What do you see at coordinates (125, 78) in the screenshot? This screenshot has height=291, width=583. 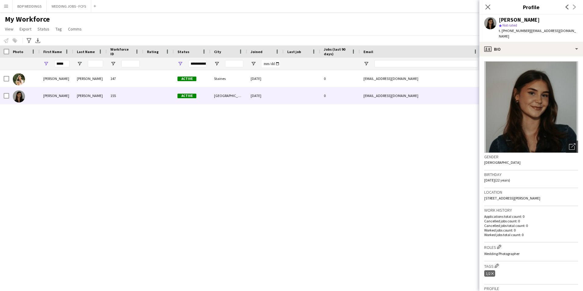 I see `div: 147` at bounding box center [125, 78].